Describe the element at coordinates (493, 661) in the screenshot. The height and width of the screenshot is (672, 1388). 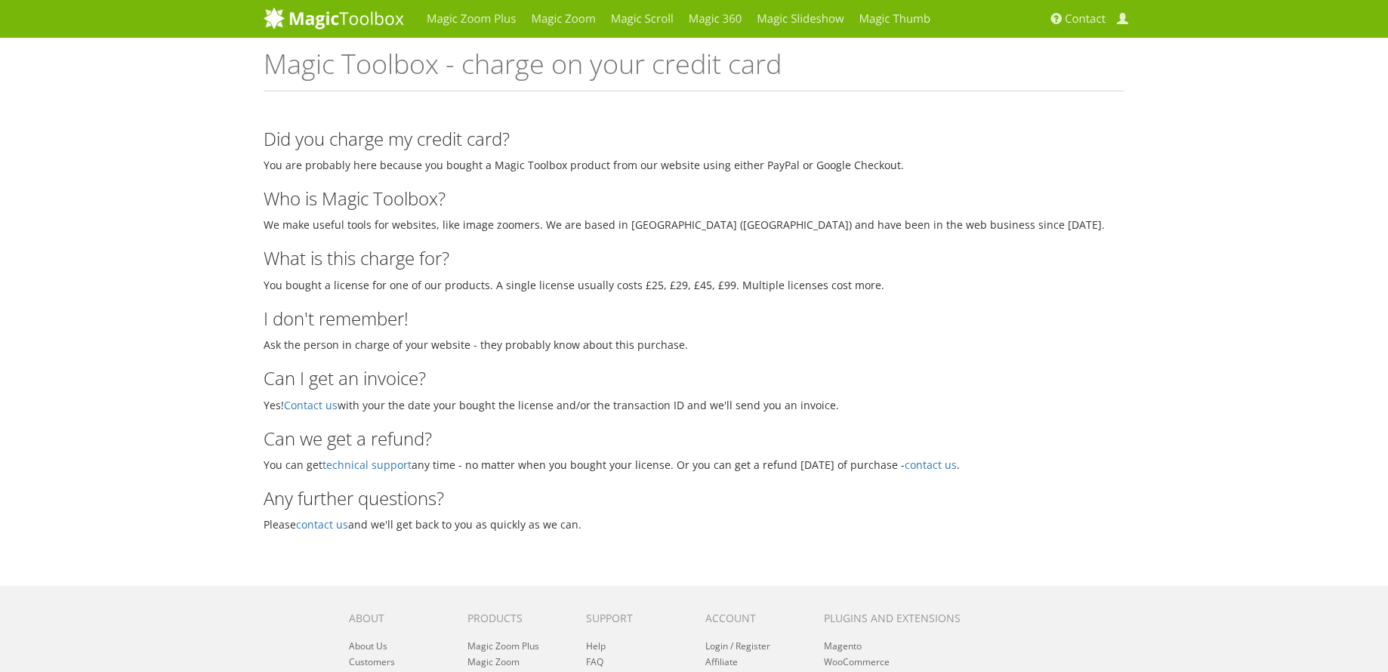
I see `a: Magic Zoom` at that location.